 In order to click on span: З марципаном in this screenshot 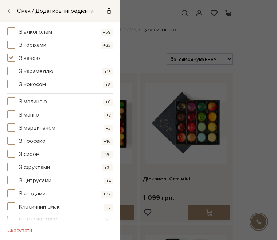, I will do `click(37, 128)`.